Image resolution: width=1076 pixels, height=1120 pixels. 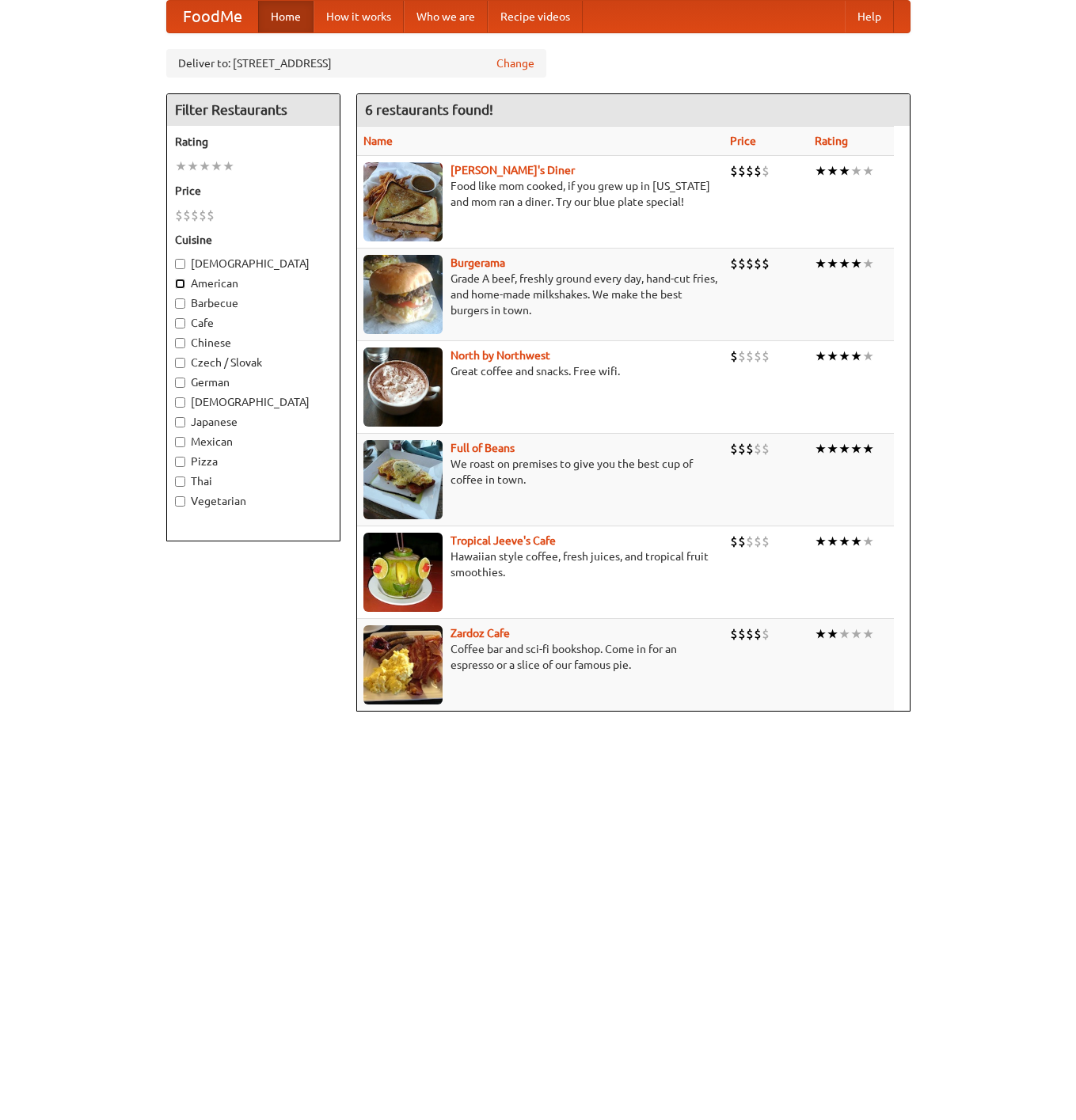 What do you see at coordinates (180, 382) in the screenshot?
I see `input: German` at bounding box center [180, 382].